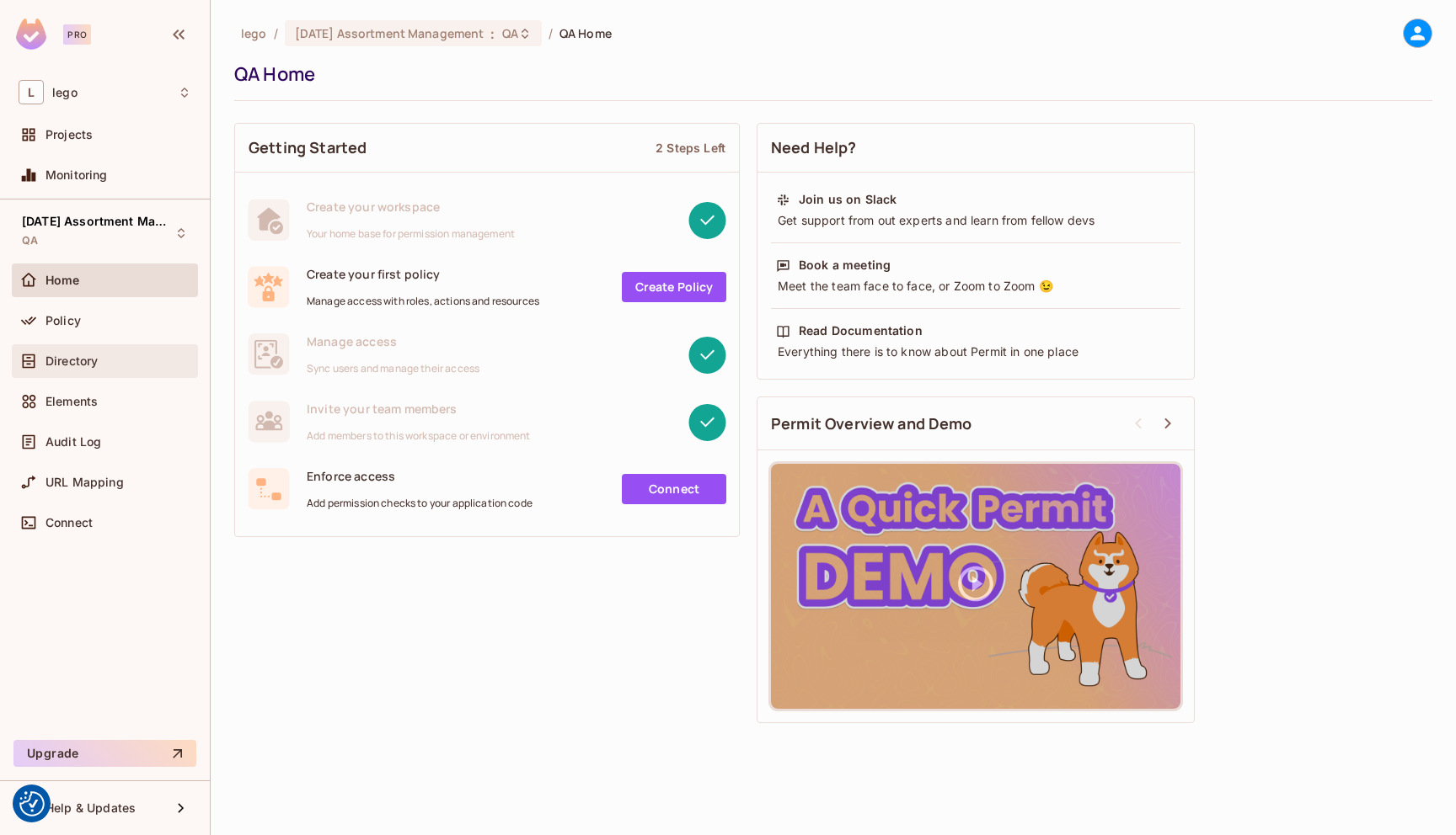 Image resolution: width=1456 pixels, height=835 pixels. What do you see at coordinates (90, 809) in the screenshot?
I see `span: Help & Updates` at bounding box center [90, 809].